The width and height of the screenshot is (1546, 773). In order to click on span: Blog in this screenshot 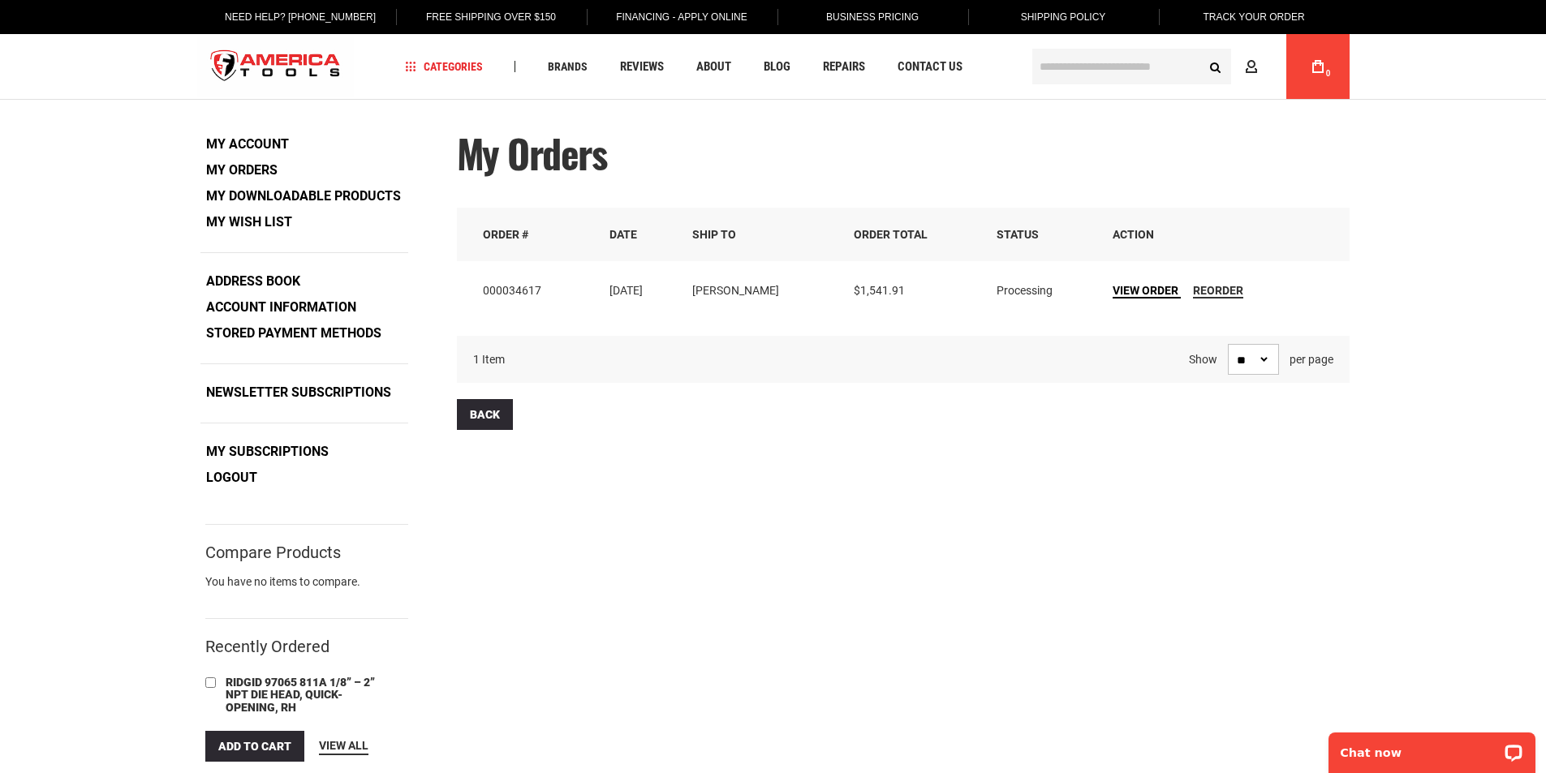, I will do `click(777, 67)`.